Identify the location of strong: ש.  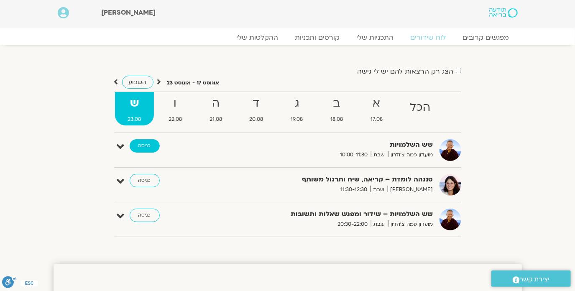
(135, 103).